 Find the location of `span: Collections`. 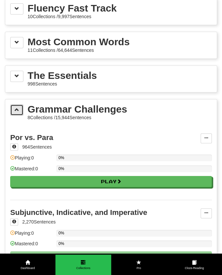

span: Collections is located at coordinates (83, 268).